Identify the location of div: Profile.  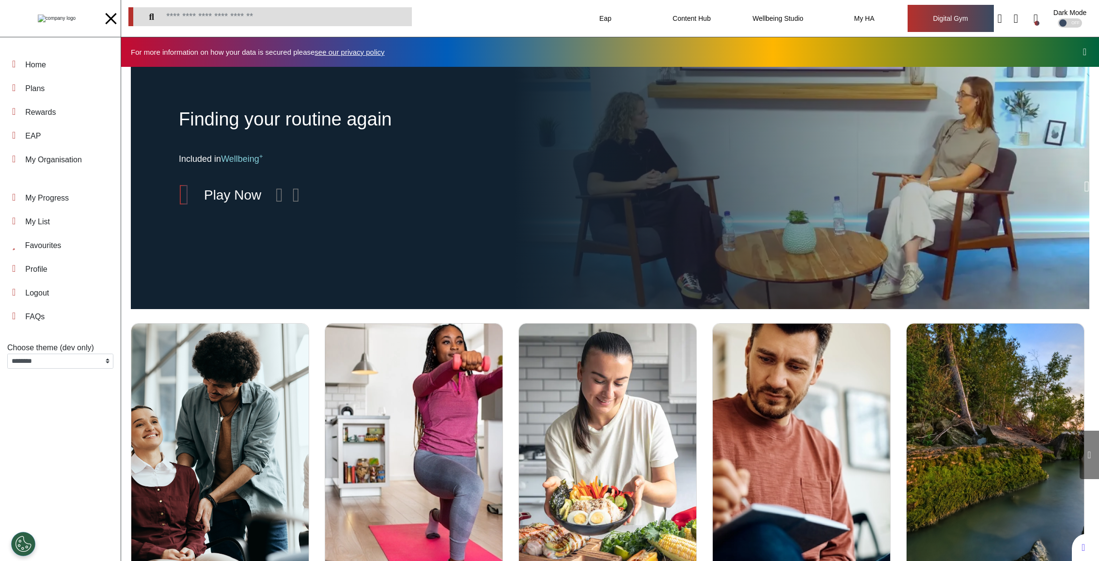
(36, 269).